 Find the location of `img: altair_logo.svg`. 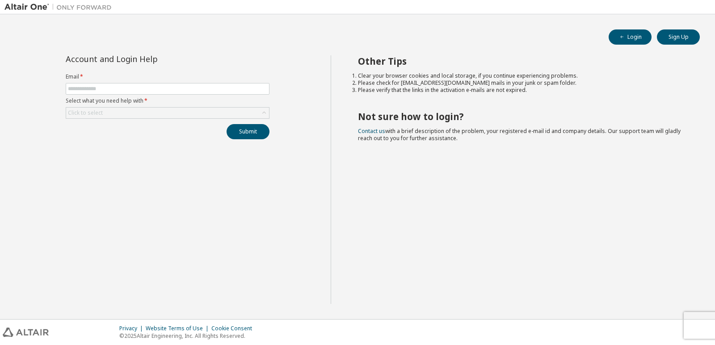

img: altair_logo.svg is located at coordinates (25, 332).